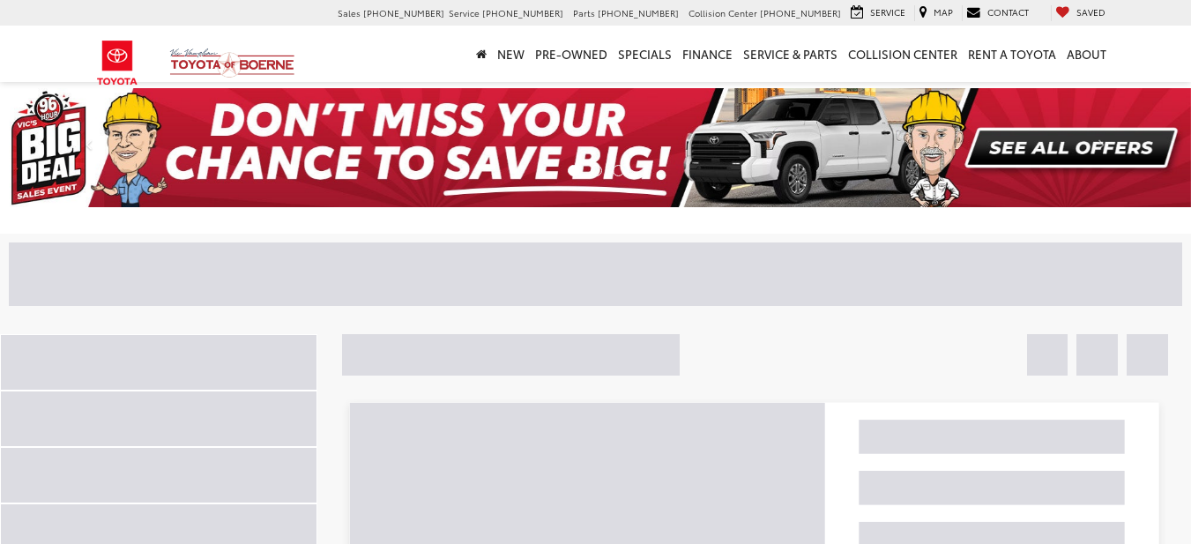  Describe the element at coordinates (707, 54) in the screenshot. I see `a: Finance` at that location.